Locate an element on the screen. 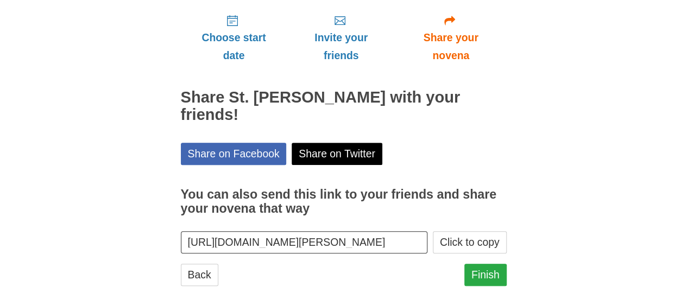 This screenshot has width=687, height=299. a: Back is located at coordinates (199, 275).